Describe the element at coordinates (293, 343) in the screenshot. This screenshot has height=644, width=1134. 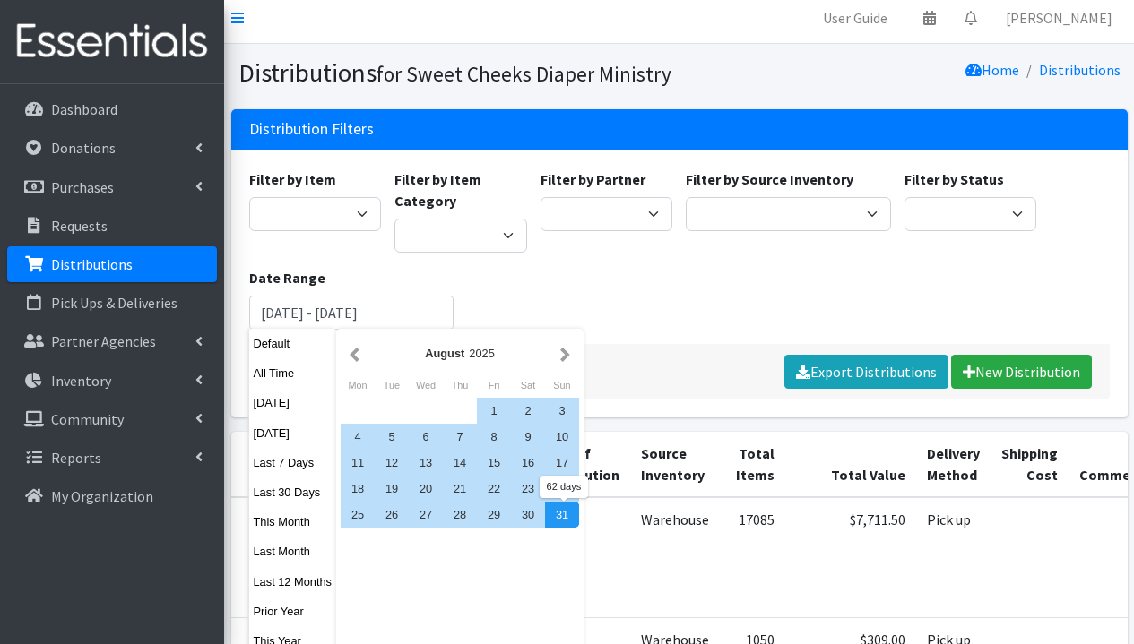
I see `button: Default` at that location.